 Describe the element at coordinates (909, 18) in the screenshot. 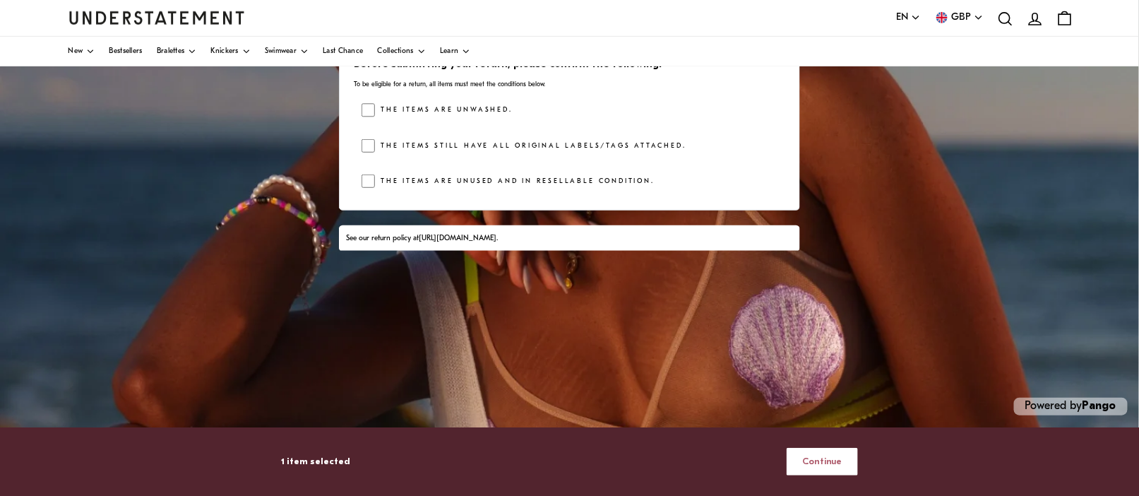

I see `button: EN` at that location.